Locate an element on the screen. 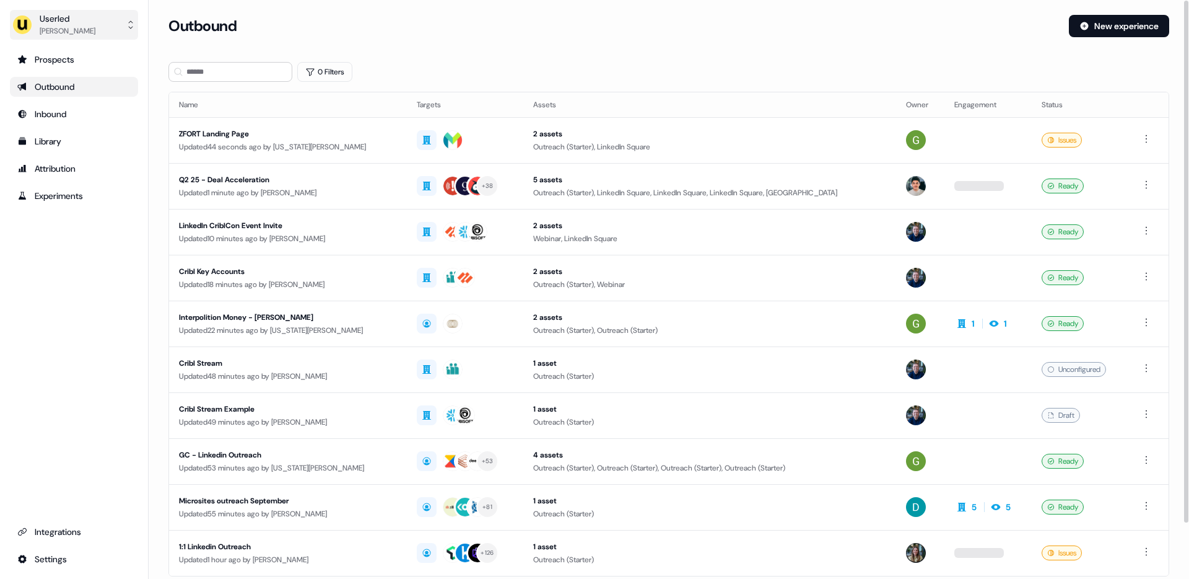 Image resolution: width=1189 pixels, height=579 pixels. div: Library is located at coordinates (74, 141).